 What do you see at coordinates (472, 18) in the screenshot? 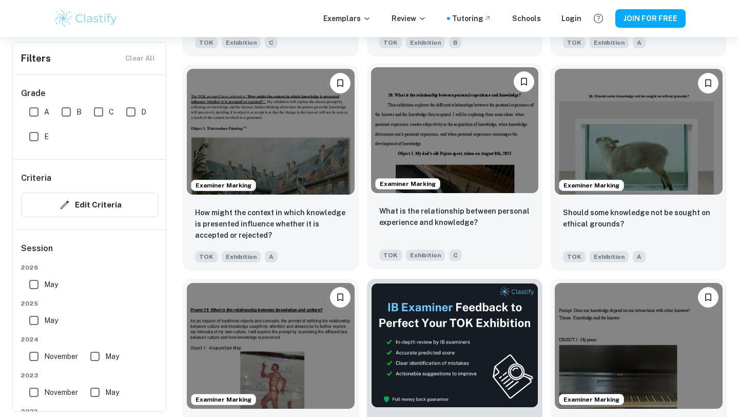
I see `a: Tutoring` at bounding box center [472, 18].